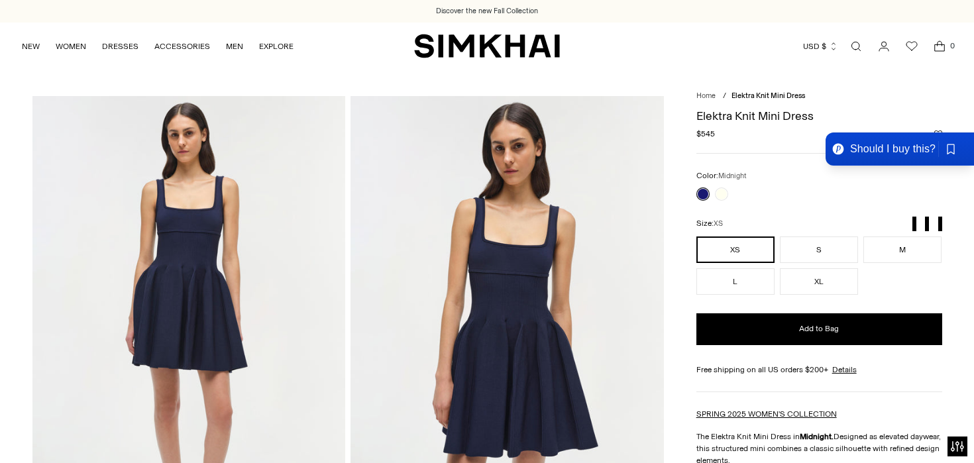 The height and width of the screenshot is (463, 974). What do you see at coordinates (856, 46) in the screenshot?
I see `a: Open search modal` at bounding box center [856, 46].